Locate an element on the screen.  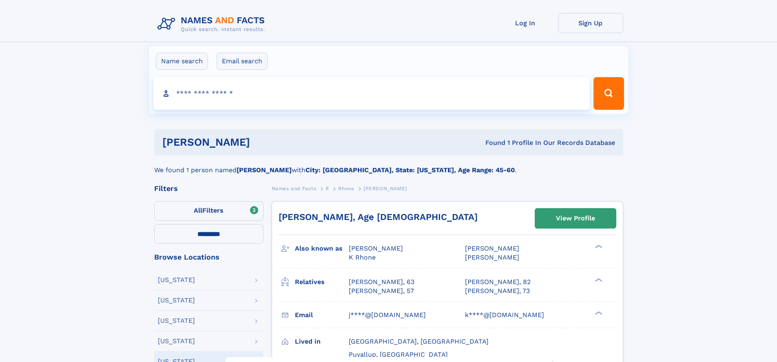
a: Sign Up is located at coordinates (591, 23).